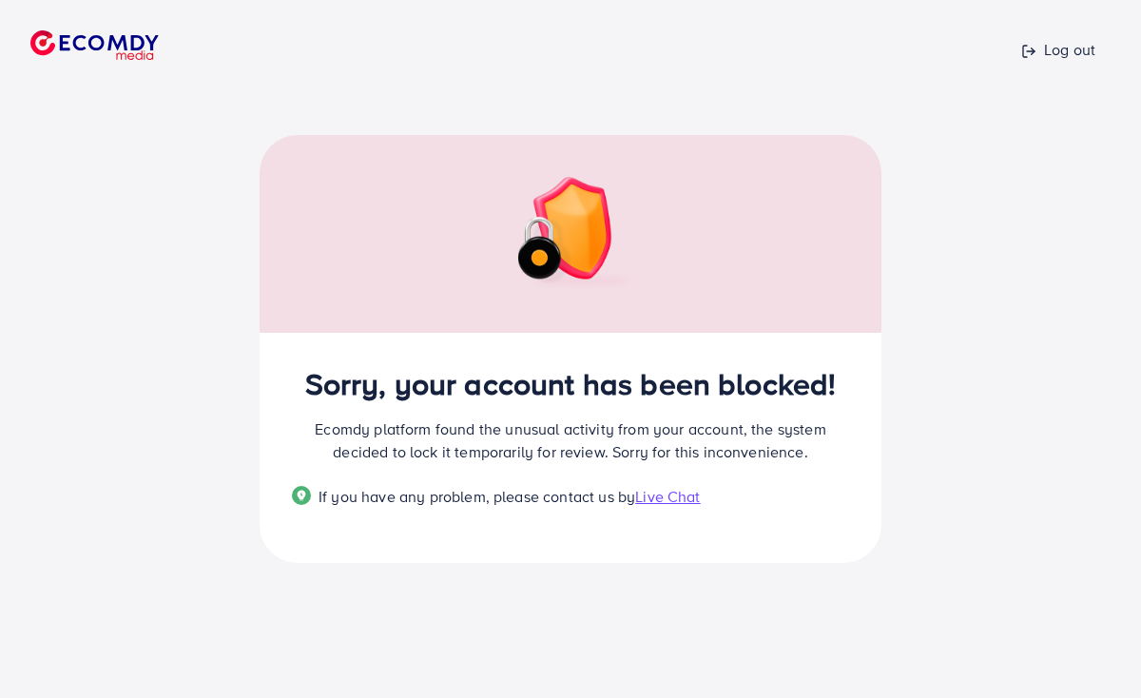 This screenshot has width=1141, height=698. Describe the element at coordinates (302, 496) in the screenshot. I see `img: Popup guide` at that location.